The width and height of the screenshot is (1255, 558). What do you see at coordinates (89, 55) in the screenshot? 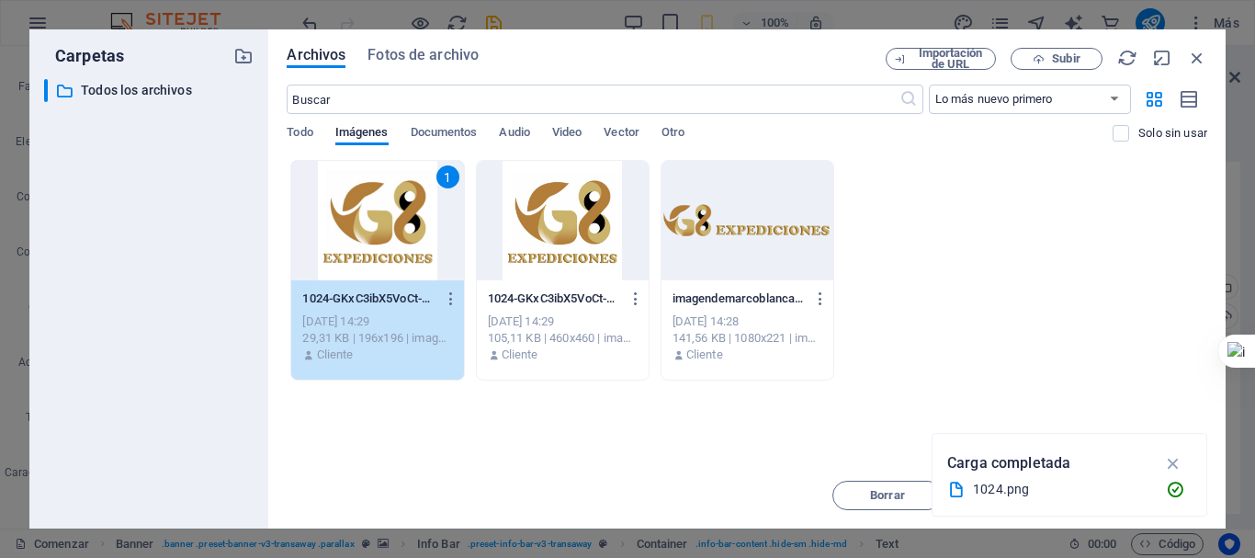
I see `font: Carpetas` at bounding box center [89, 55].